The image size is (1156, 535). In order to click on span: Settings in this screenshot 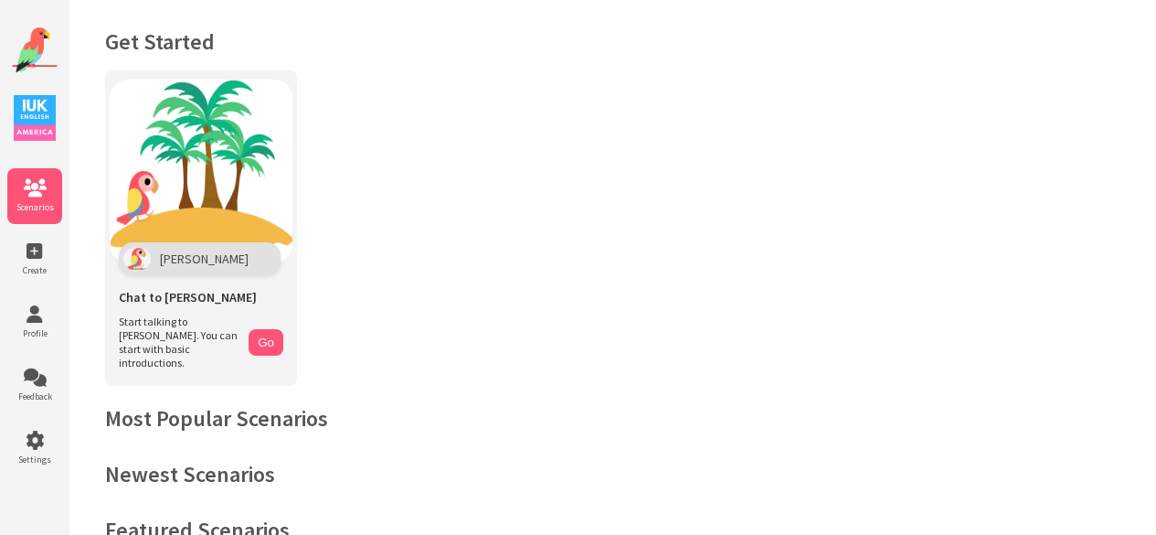, I will do `click(35, 459)`.